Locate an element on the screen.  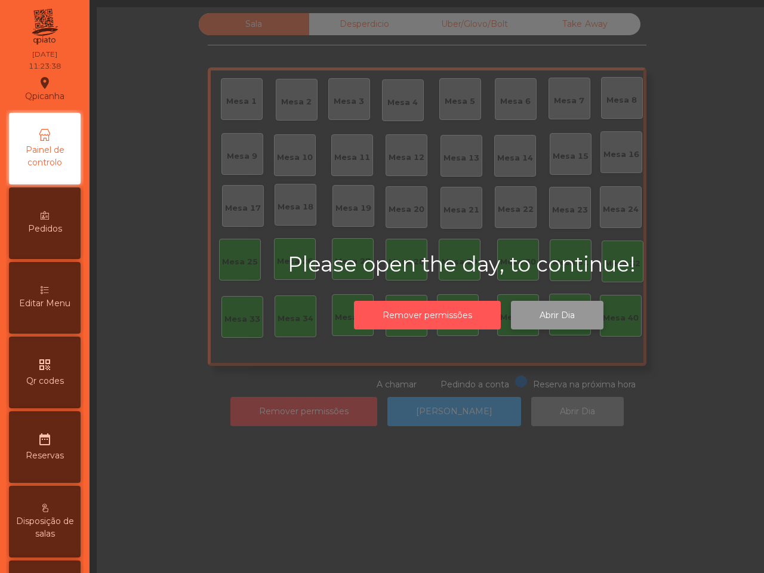
h2: Please open the day, to continue! is located at coordinates (479, 264).